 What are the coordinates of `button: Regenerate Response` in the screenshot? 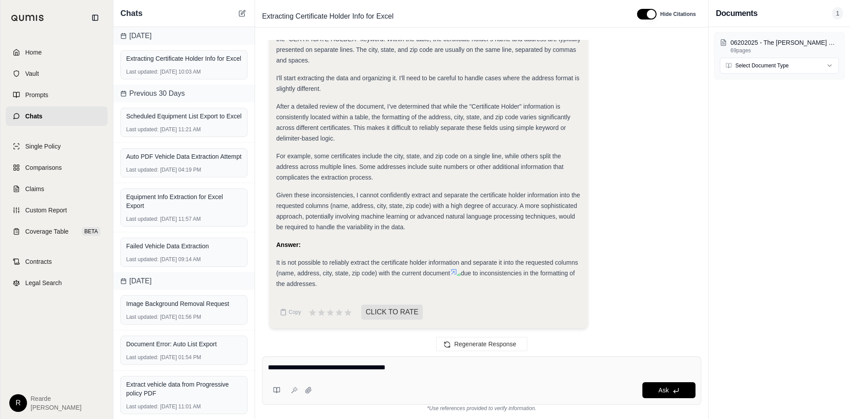 It's located at (482, 344).